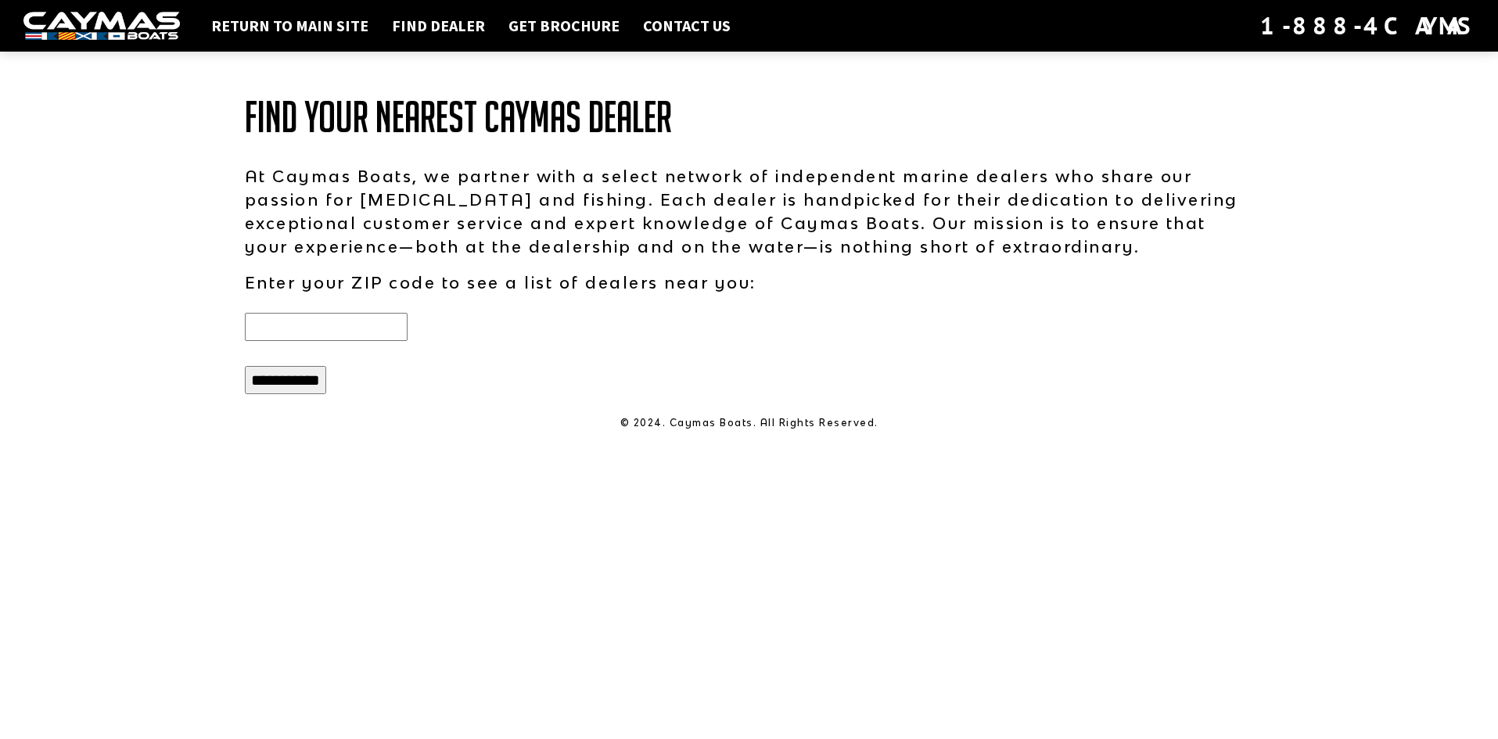 The image size is (1498, 739). Describe the element at coordinates (564, 26) in the screenshot. I see `a: Get Brochure` at that location.